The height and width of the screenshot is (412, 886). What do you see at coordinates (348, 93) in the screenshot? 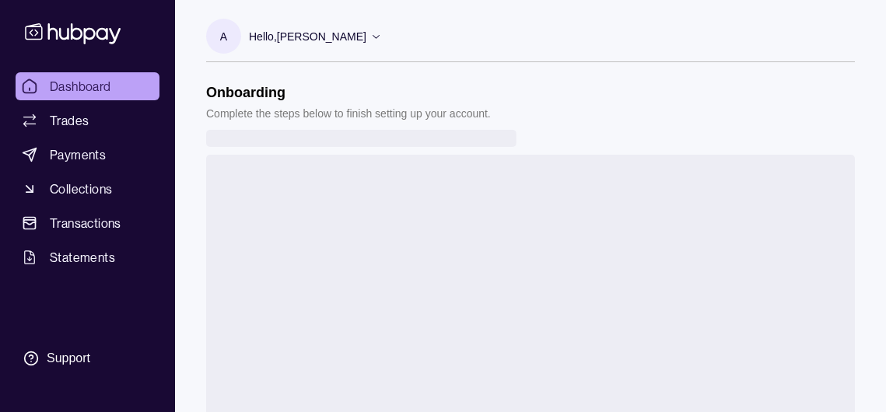
I see `h1: Onboarding` at bounding box center [348, 93].